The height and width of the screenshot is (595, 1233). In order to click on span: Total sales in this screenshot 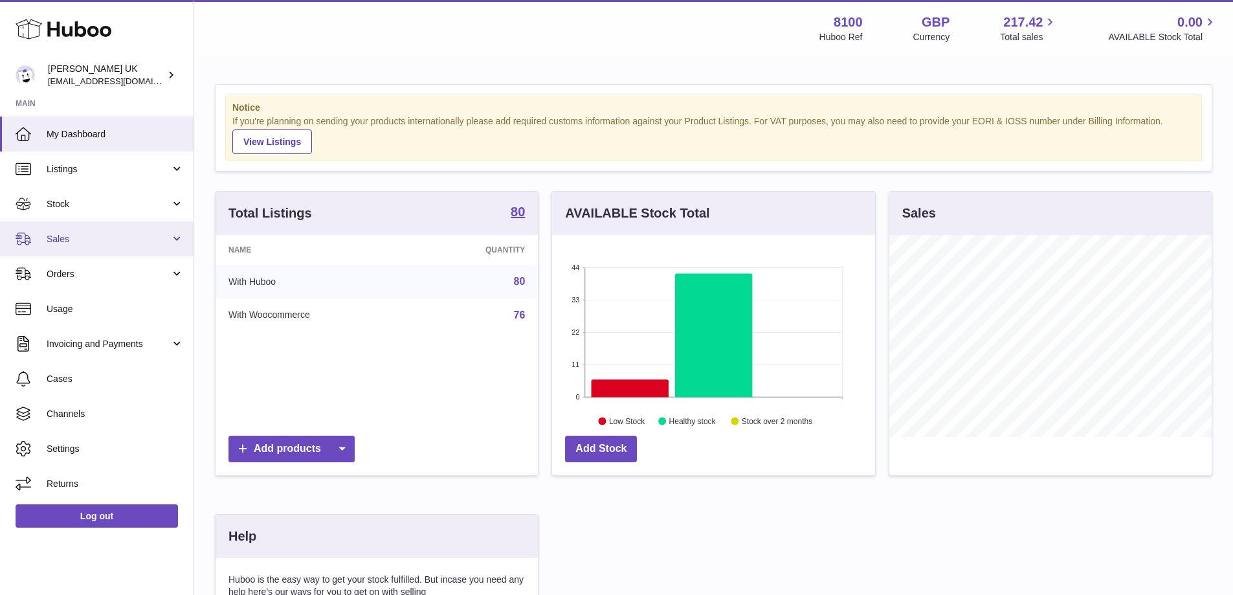, I will do `click(1028, 37)`.